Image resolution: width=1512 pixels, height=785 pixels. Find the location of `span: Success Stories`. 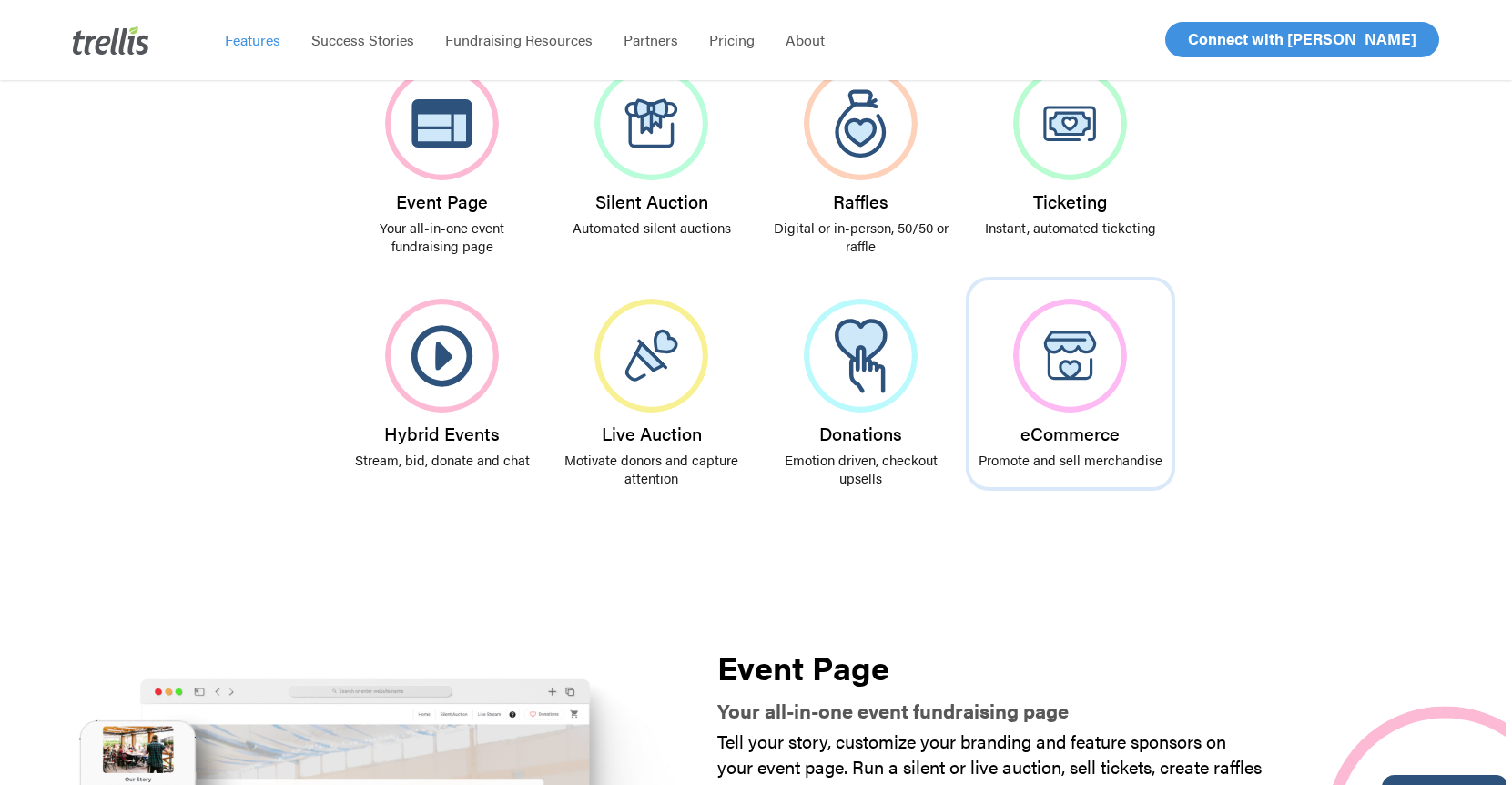

span: Success Stories is located at coordinates (363, 39).